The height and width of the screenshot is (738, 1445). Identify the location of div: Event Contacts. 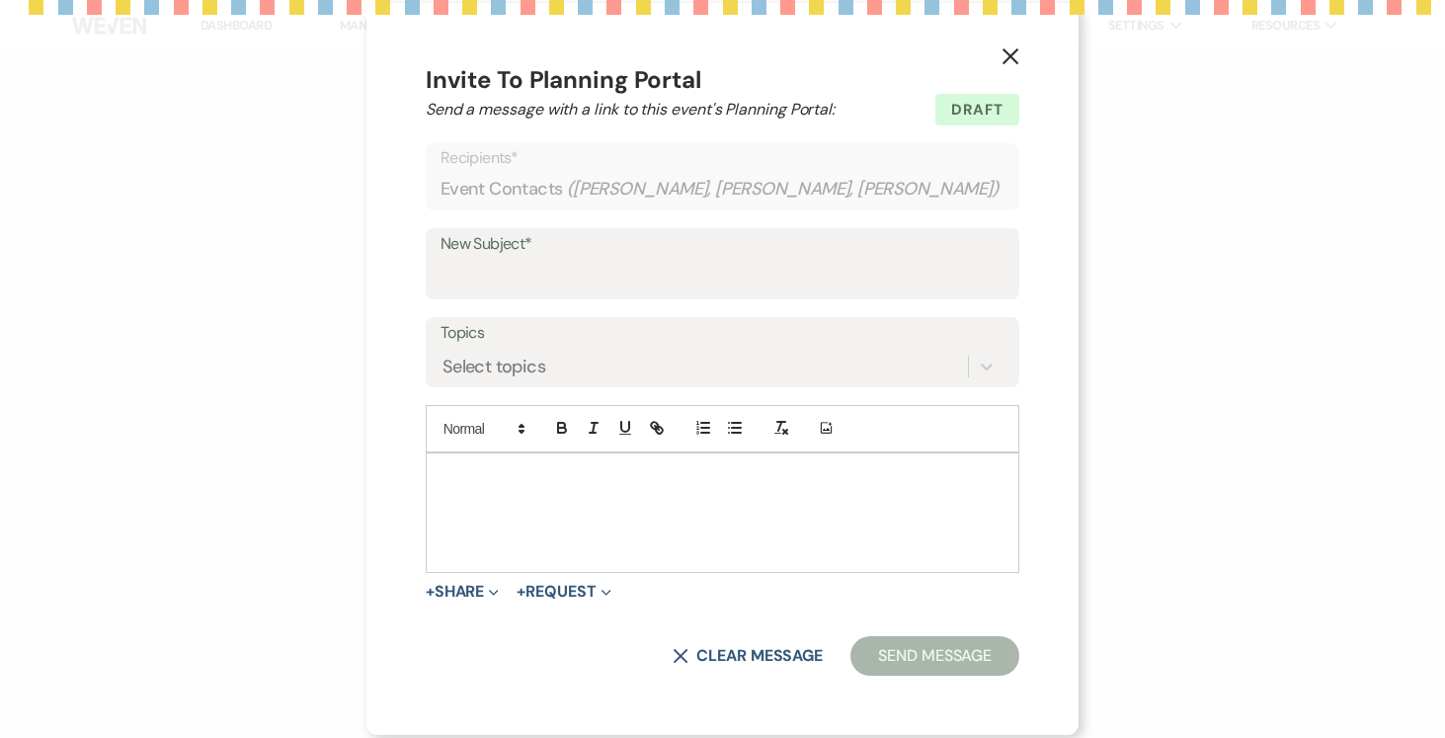
(722, 189).